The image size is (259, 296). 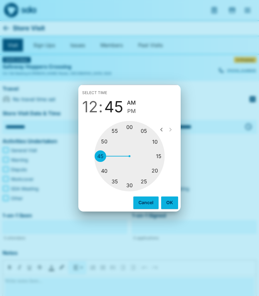 I want to click on span: PM, so click(x=132, y=111).